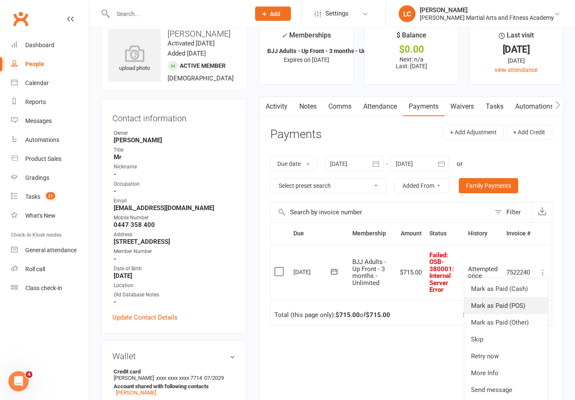 The width and height of the screenshot is (575, 400). What do you see at coordinates (174, 286) in the screenshot?
I see `div: Location` at bounding box center [174, 286].